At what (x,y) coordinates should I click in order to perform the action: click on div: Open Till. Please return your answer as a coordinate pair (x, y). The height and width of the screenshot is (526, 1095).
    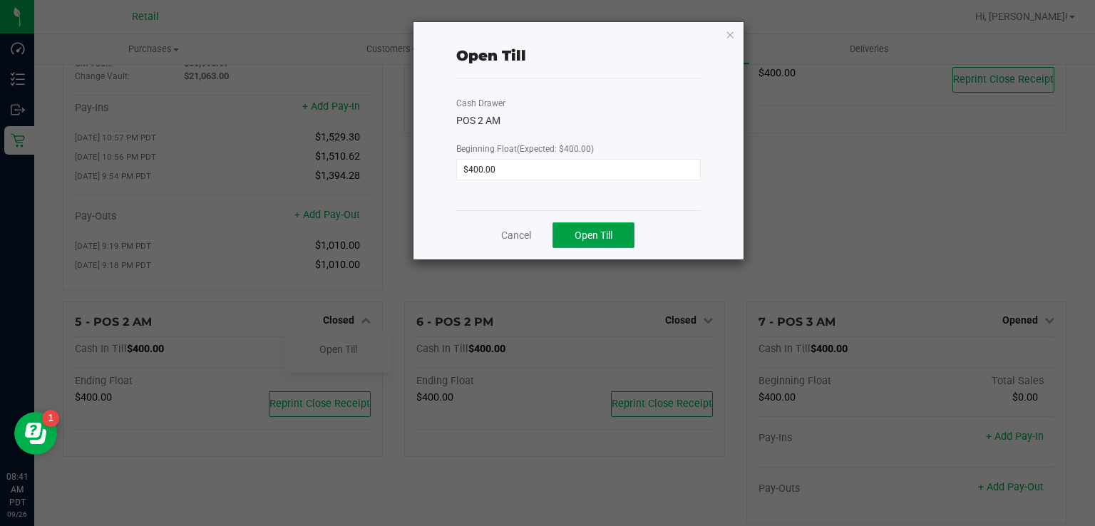
    Looking at the image, I should click on (491, 56).